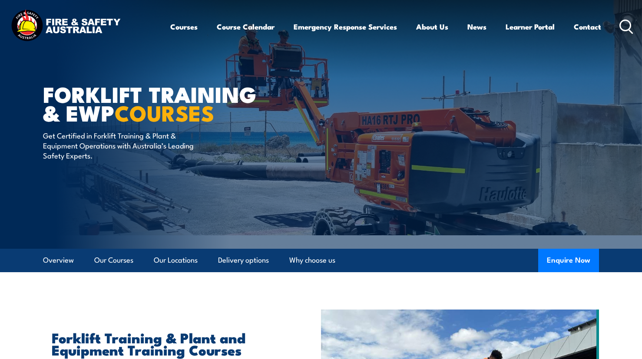 This screenshot has height=359, width=642. What do you see at coordinates (243, 260) in the screenshot?
I see `a: Delivery options` at bounding box center [243, 260].